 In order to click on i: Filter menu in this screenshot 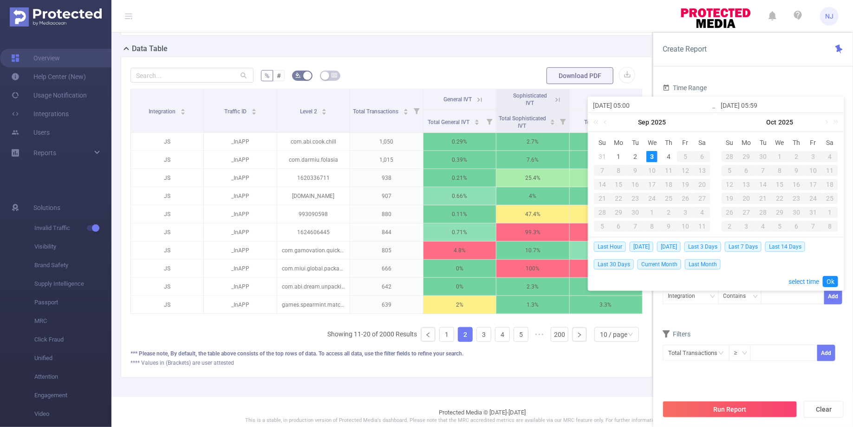, I will do `click(563, 121)`.